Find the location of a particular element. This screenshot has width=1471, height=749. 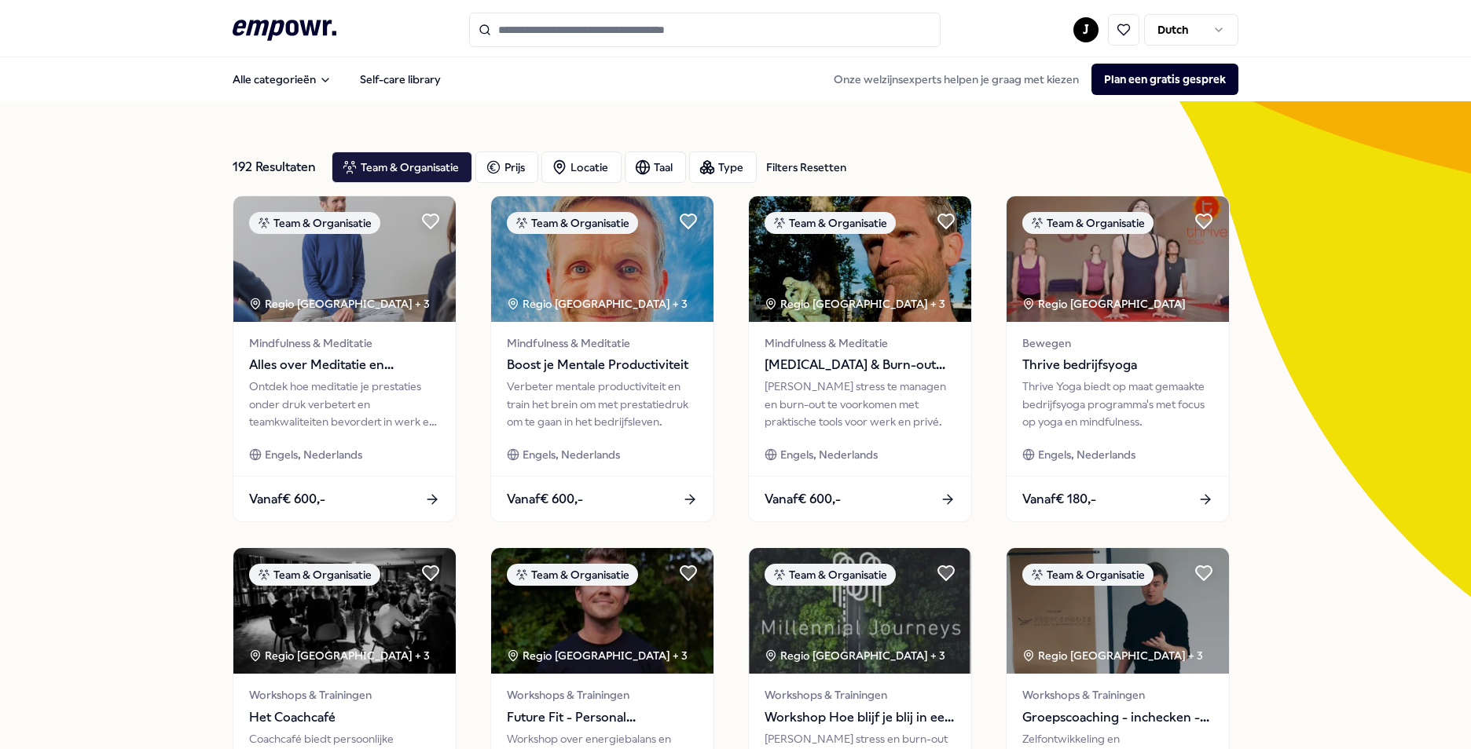

nav: Main is located at coordinates (336, 79).